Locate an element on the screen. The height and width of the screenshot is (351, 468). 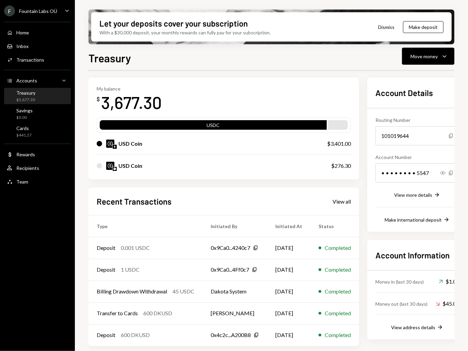
div: • • • • • • • • 5547 is located at coordinates (417, 173).